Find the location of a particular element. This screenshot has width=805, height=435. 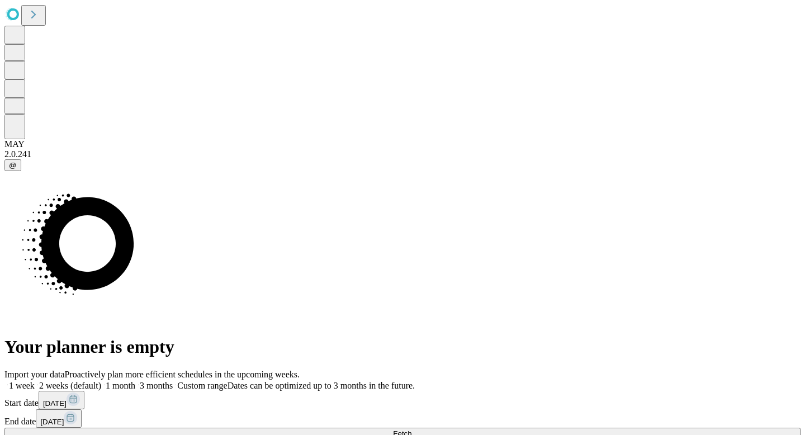

span: 3 months is located at coordinates (156, 385).